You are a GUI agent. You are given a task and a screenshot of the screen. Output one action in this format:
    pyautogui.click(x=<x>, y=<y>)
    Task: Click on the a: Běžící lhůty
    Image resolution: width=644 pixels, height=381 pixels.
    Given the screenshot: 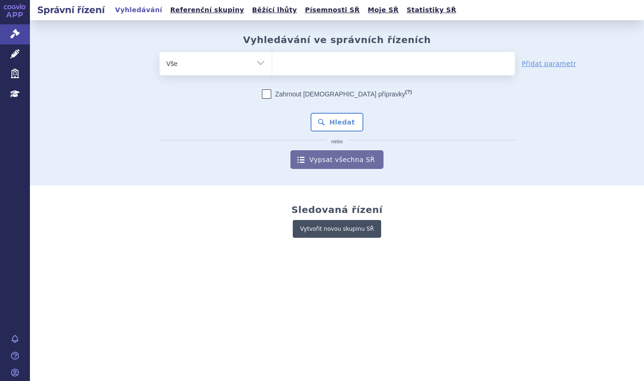 What is the action you would take?
    pyautogui.click(x=275, y=10)
    